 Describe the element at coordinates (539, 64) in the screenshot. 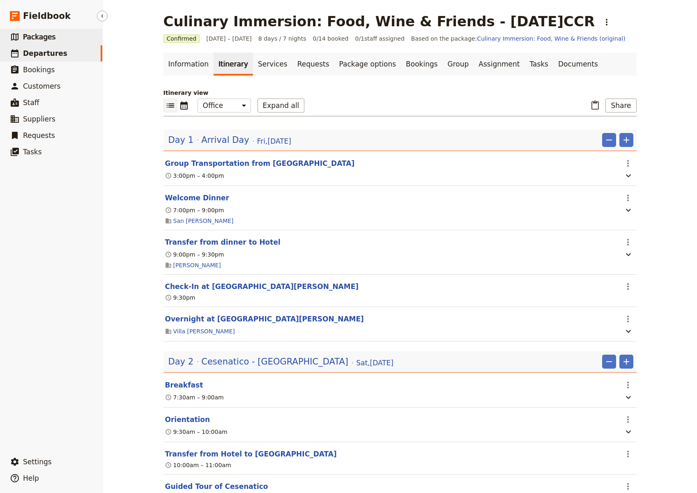

I see `a: Tasks` at that location.